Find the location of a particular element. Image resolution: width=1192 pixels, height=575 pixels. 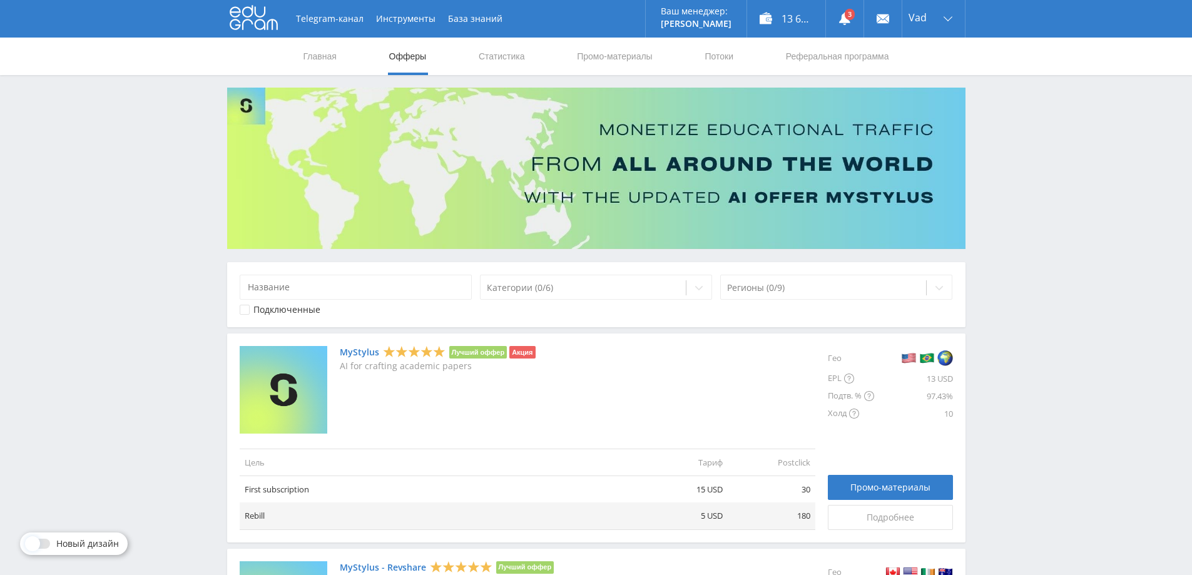

td: 5 USD is located at coordinates (684, 516).